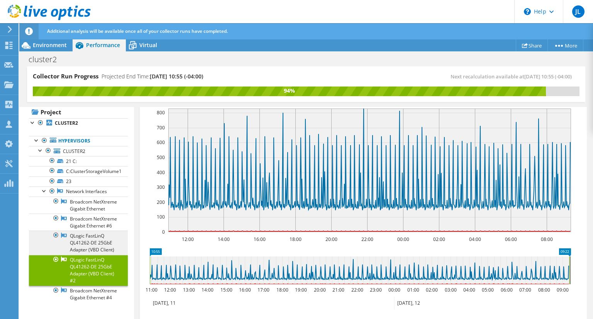 Image resolution: width=593 pixels, height=319 pixels. Describe the element at coordinates (152, 76) in the screenshot. I see `h4: Projected End Time:` at that location.